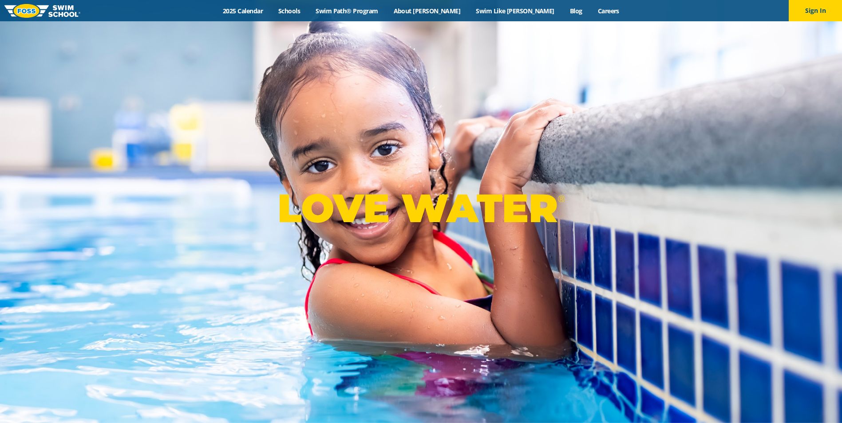 The height and width of the screenshot is (423, 842). What do you see at coordinates (421, 208) in the screenshot?
I see `p: LOVE WATER` at bounding box center [421, 208].